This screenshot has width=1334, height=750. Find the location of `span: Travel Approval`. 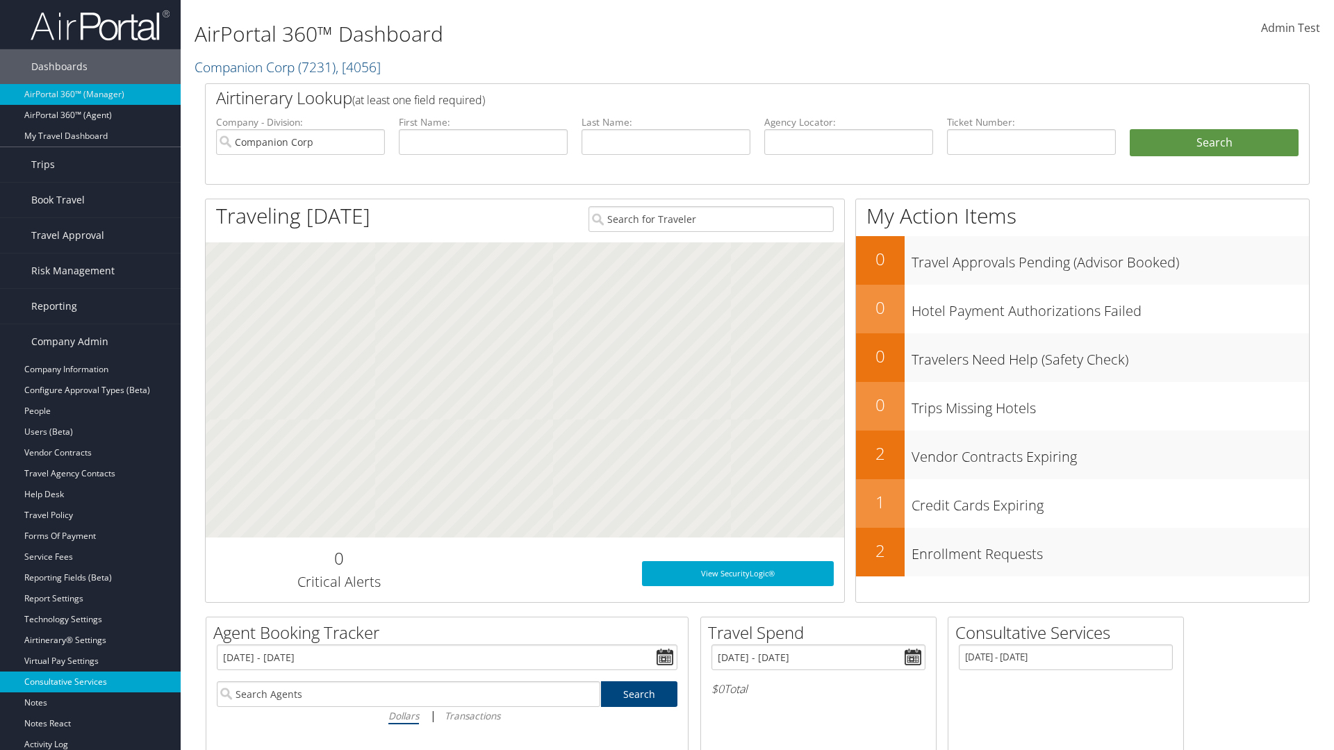

span: Travel Approval is located at coordinates (67, 236).